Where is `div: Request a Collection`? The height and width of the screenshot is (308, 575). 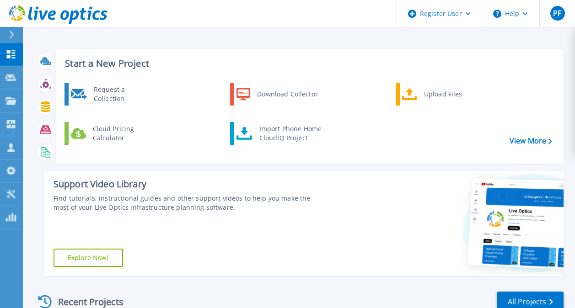 div: Request a Collection is located at coordinates (123, 94).